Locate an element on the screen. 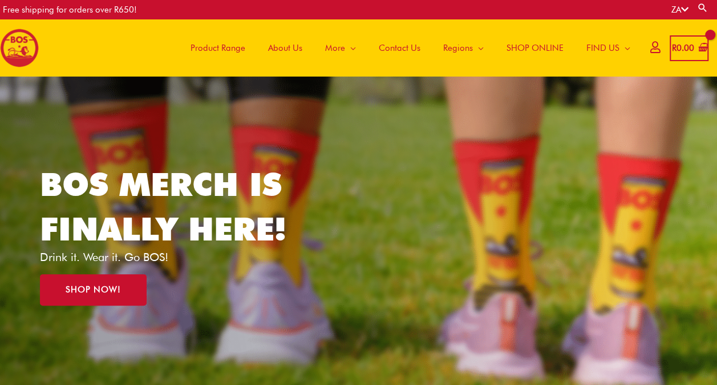  p: Drink it. Wear it. Go BOS! is located at coordinates (172, 257).